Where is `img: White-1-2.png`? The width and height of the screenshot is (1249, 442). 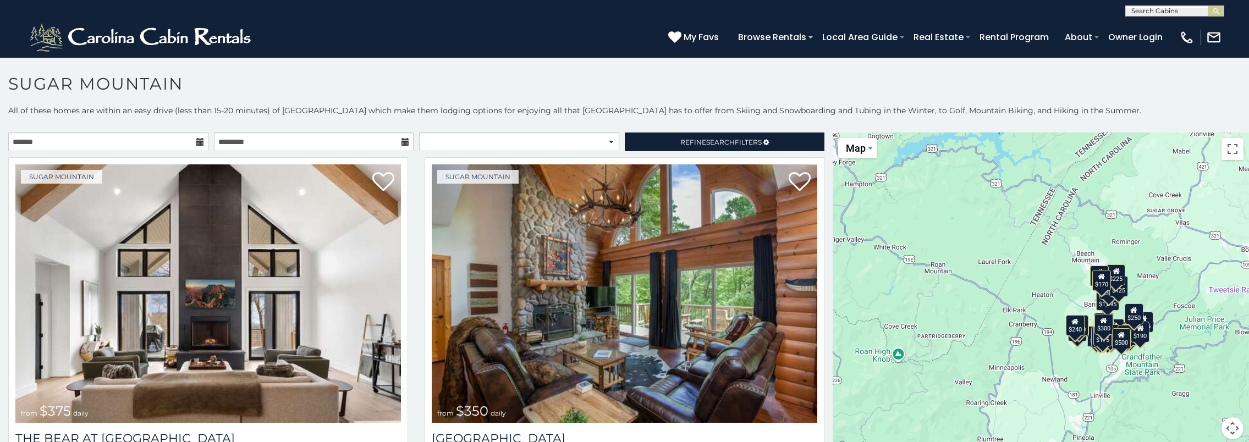 img: White-1-2.png is located at coordinates (141, 37).